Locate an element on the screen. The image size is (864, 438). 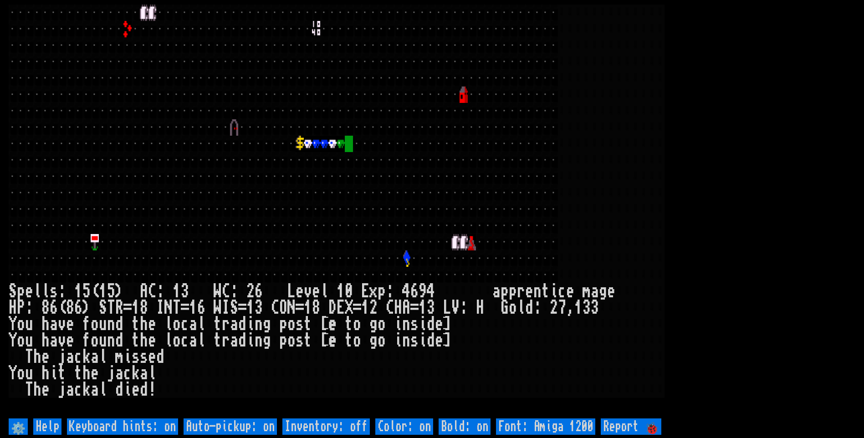
div: D is located at coordinates (332, 308).